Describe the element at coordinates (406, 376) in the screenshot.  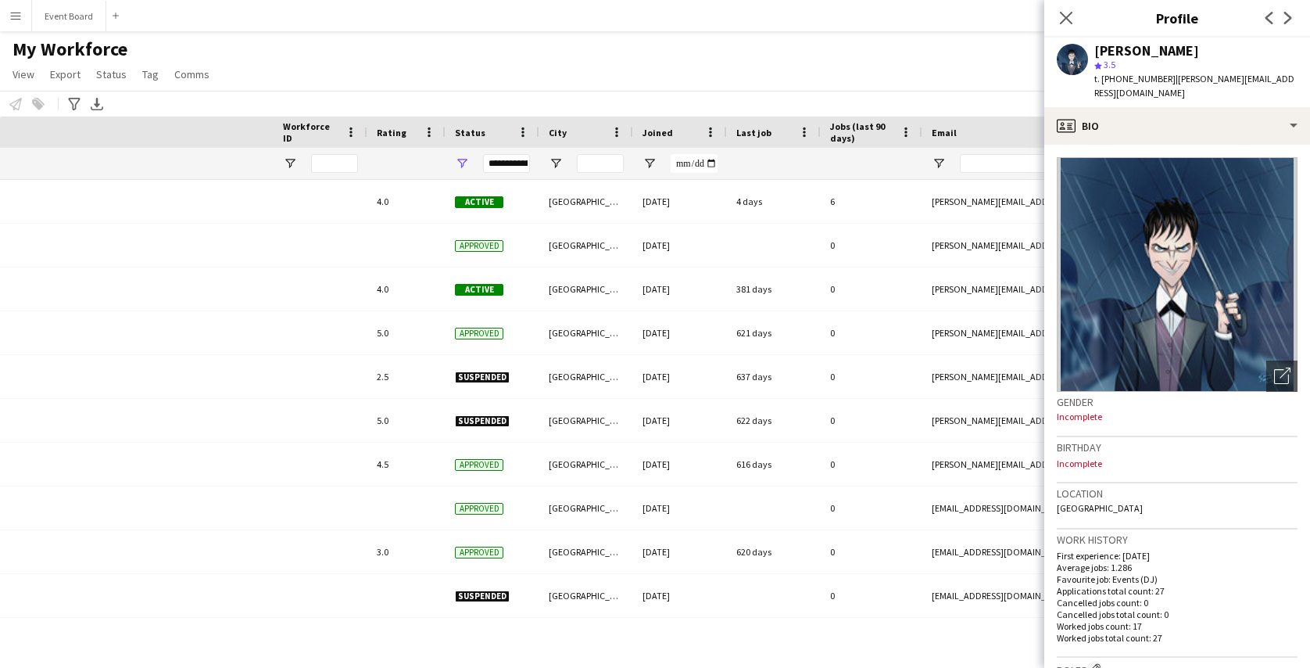
I see `div: 2.5` at that location.